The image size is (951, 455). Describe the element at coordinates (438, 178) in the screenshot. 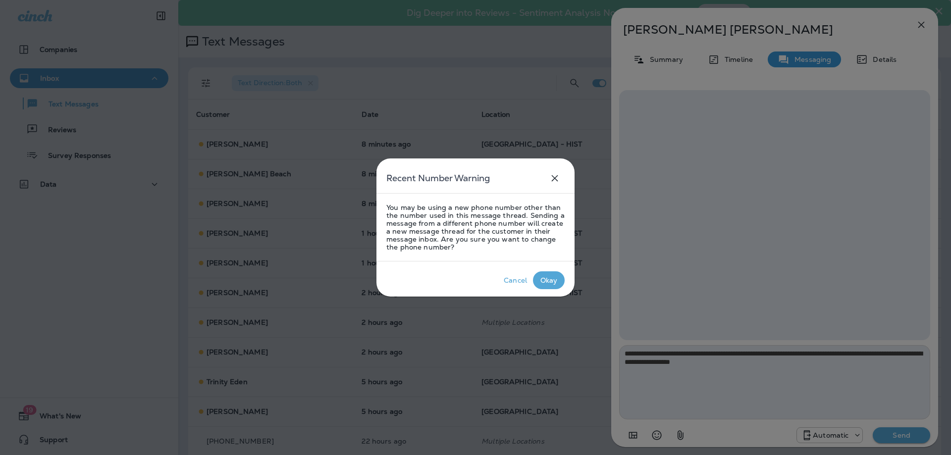

I see `h5: Recent Number Warning` at that location.